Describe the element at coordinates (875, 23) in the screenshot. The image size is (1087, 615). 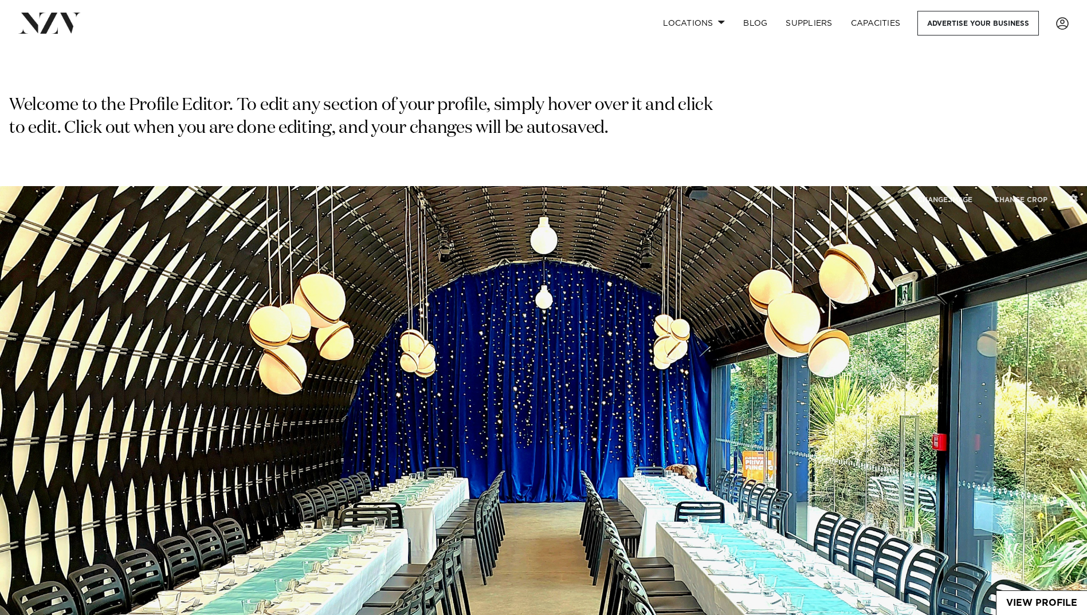
I see `a: Capacities` at that location.